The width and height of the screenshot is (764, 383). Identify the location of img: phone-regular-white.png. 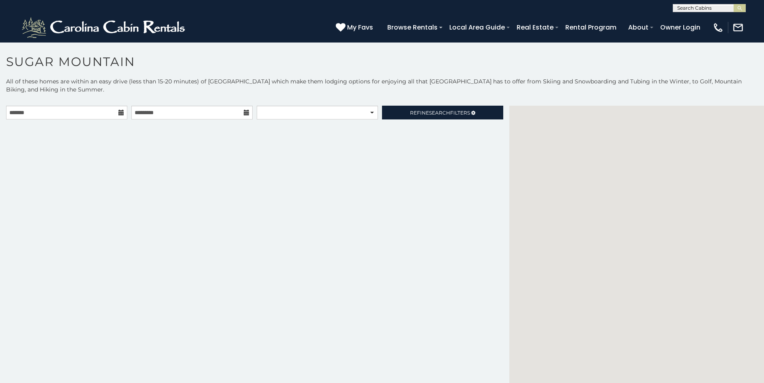
(718, 28).